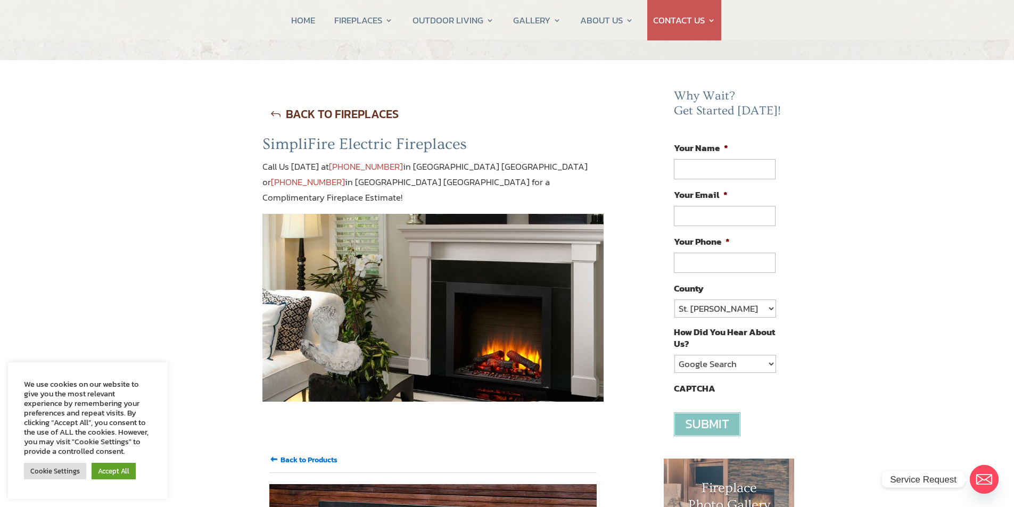 This screenshot has width=1014, height=507. Describe the element at coordinates (984, 479) in the screenshot. I see `a: Email` at that location.